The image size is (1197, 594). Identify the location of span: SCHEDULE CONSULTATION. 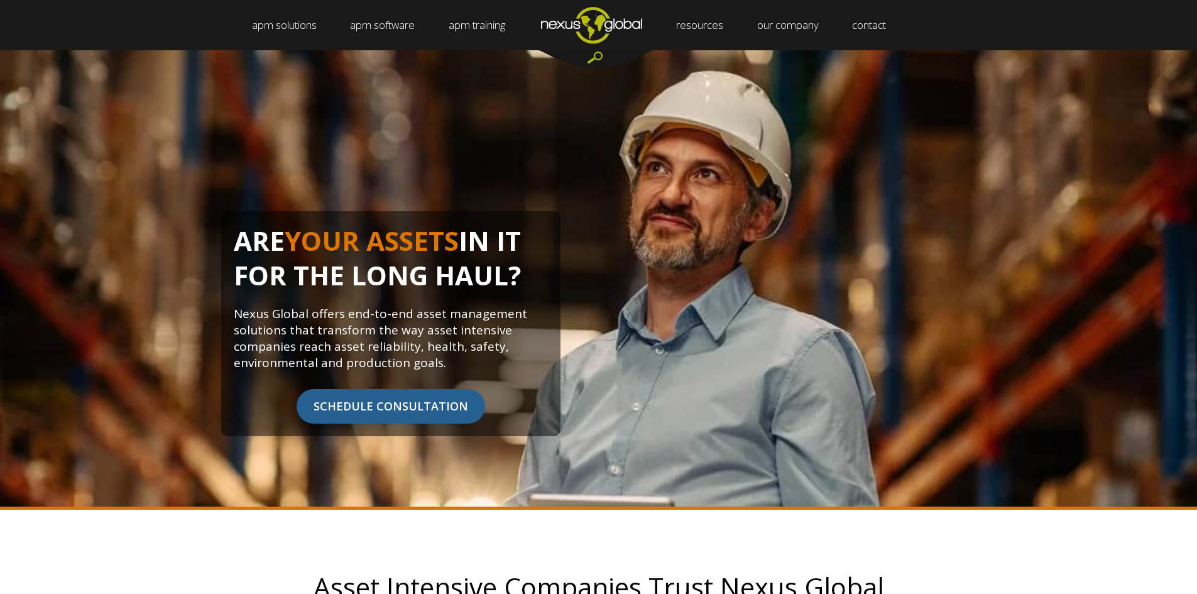
(391, 406).